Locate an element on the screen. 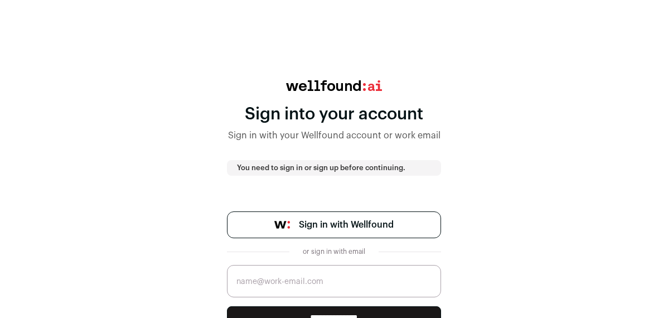  div: Sign in with your Wellfound account or work email is located at coordinates (334, 135).